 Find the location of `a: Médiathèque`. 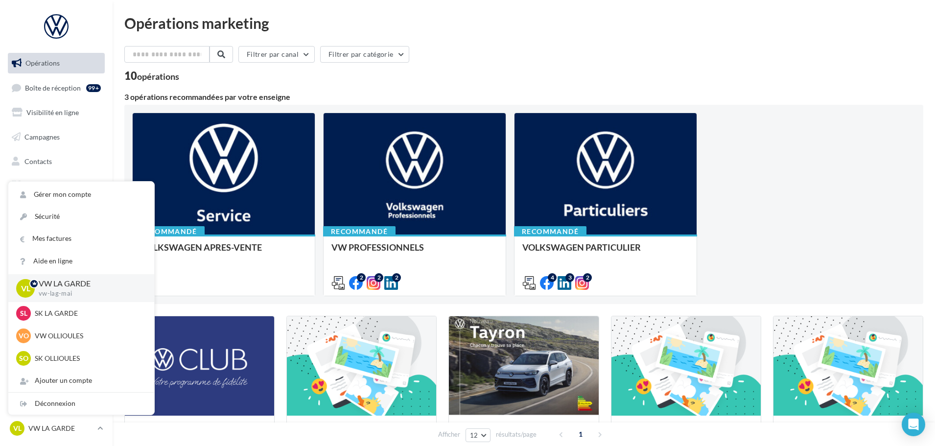

a: Médiathèque is located at coordinates (56, 186).